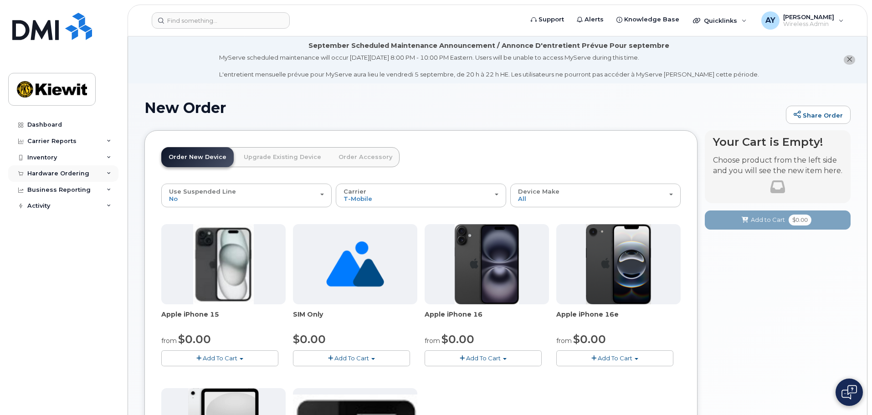 This screenshot has width=872, height=415. What do you see at coordinates (355, 191) in the screenshot?
I see `span: Carrier` at bounding box center [355, 191].